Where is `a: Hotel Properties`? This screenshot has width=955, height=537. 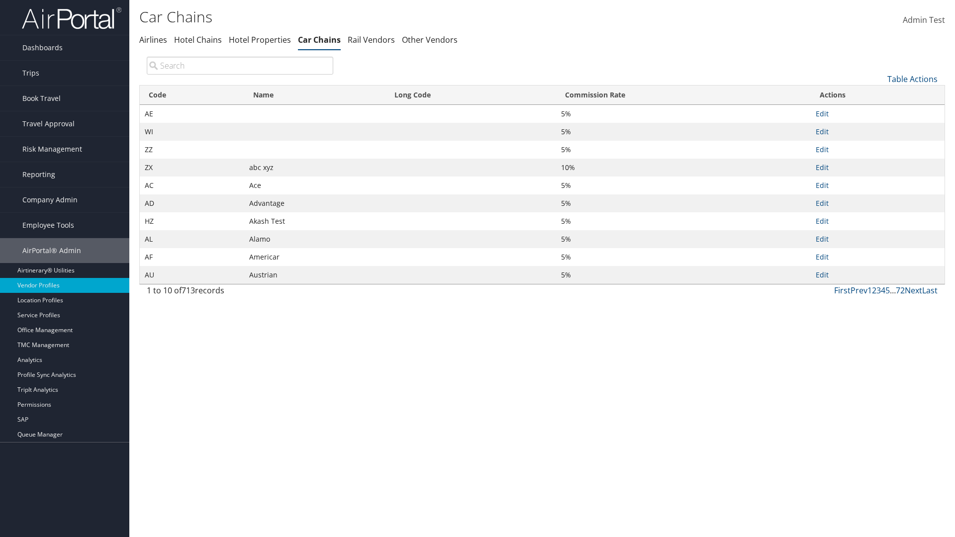
a: Hotel Properties is located at coordinates (260, 40).